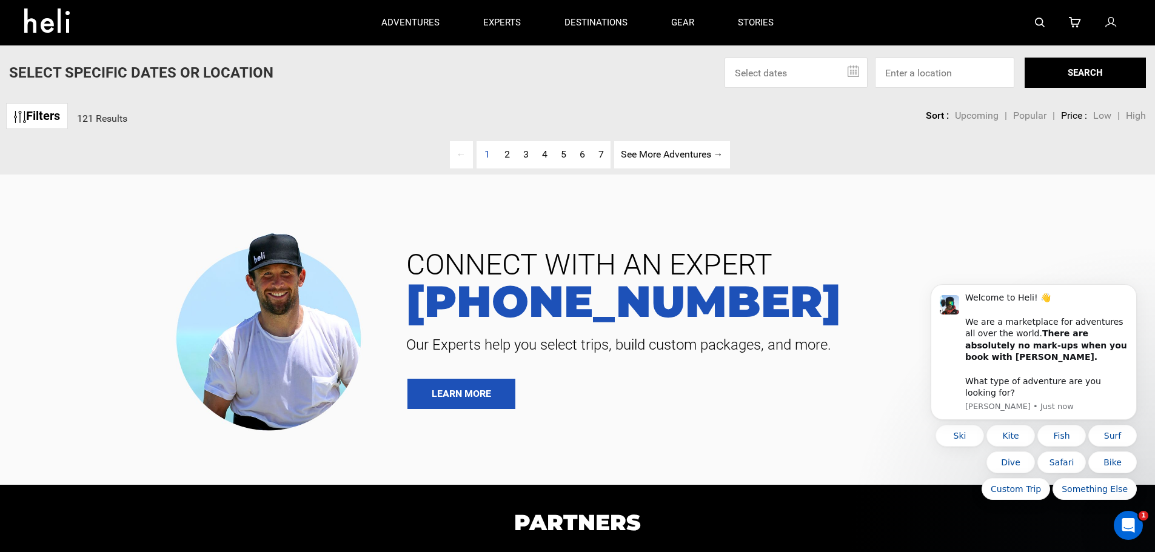 This screenshot has width=1155, height=552. Describe the element at coordinates (141, 73) in the screenshot. I see `p: Select Specific Dates Or Location` at that location.